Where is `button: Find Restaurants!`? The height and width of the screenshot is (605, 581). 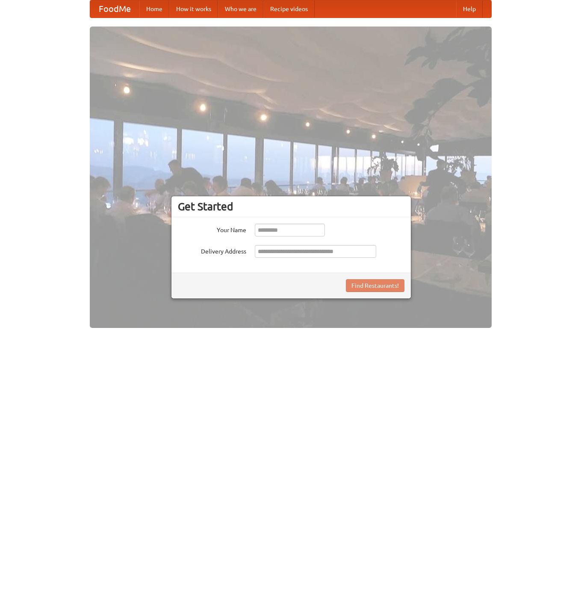 button: Find Restaurants! is located at coordinates (375, 286).